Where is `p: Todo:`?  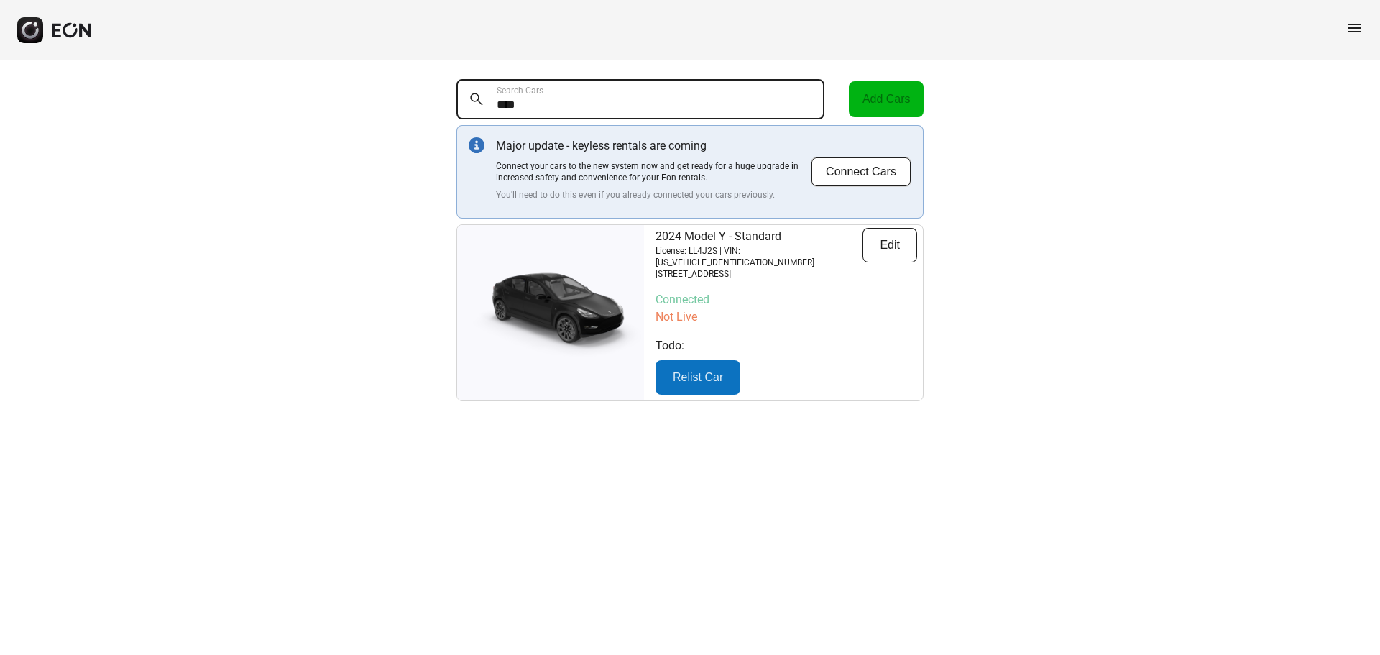
p: Todo: is located at coordinates (787, 346).